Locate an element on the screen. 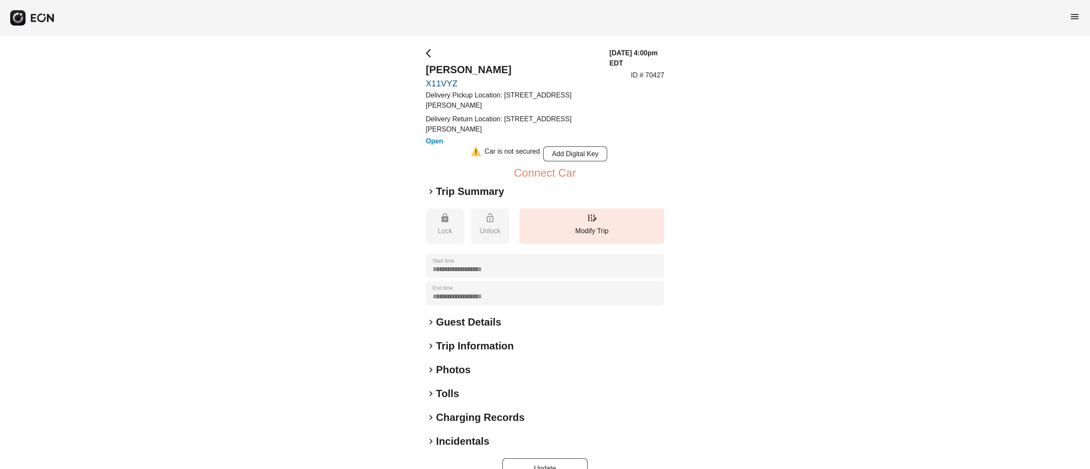 The height and width of the screenshot is (469, 1090). span: menu is located at coordinates (1074, 17).